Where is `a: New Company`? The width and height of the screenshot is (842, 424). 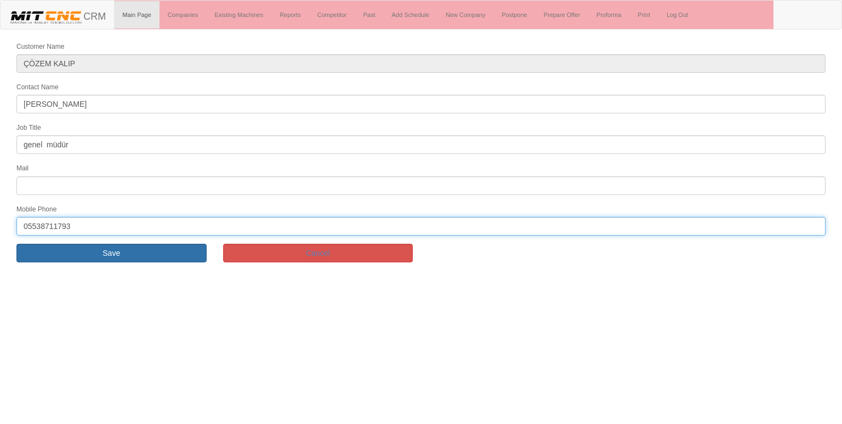 a: New Company is located at coordinates (465, 15).